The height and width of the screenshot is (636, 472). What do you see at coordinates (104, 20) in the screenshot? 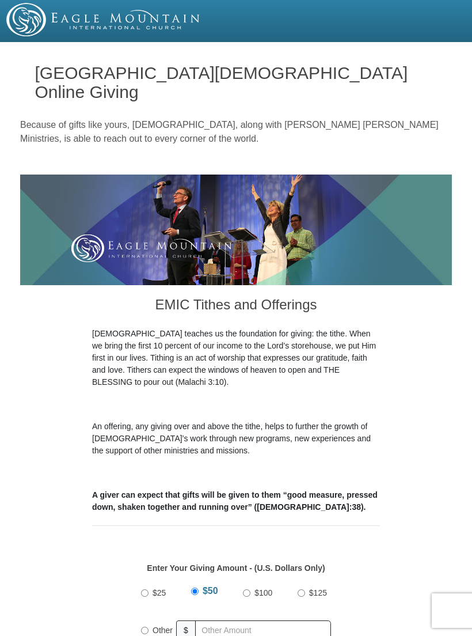
I see `img: EMIC` at bounding box center [104, 20].